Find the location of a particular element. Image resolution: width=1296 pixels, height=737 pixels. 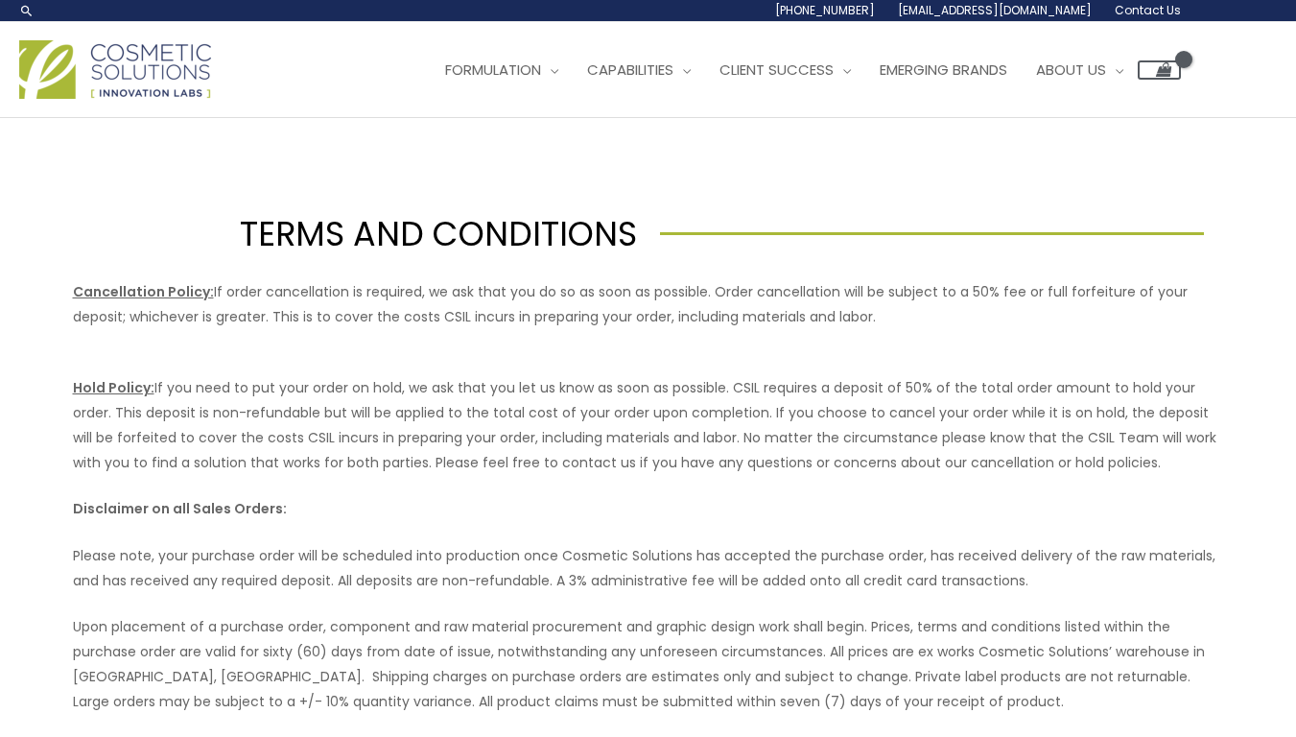

p: If you need to put your order on hold, we ask that you let us know as soon as possible. CSIL requ... is located at coordinates (649, 413).